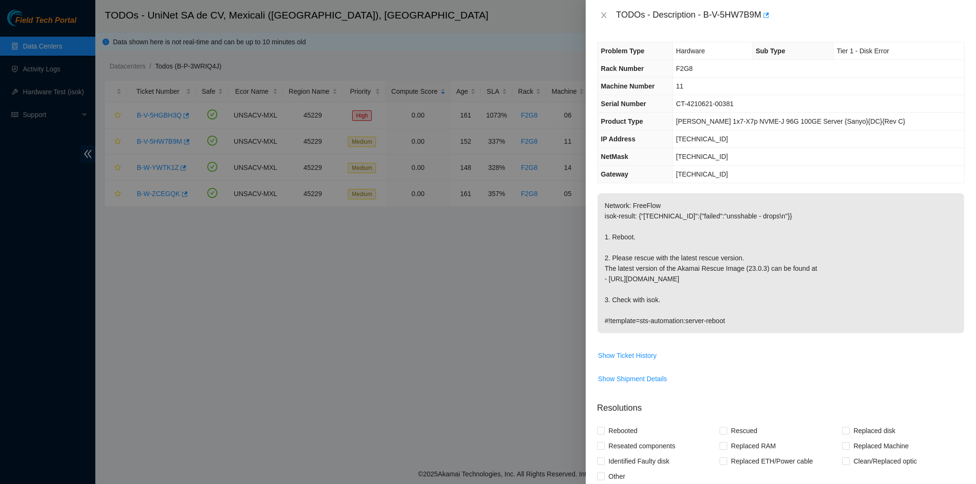 This screenshot has height=484, width=976. Describe the element at coordinates (772, 462) in the screenshot. I see `span: Replaced ETH/Power cable` at that location.